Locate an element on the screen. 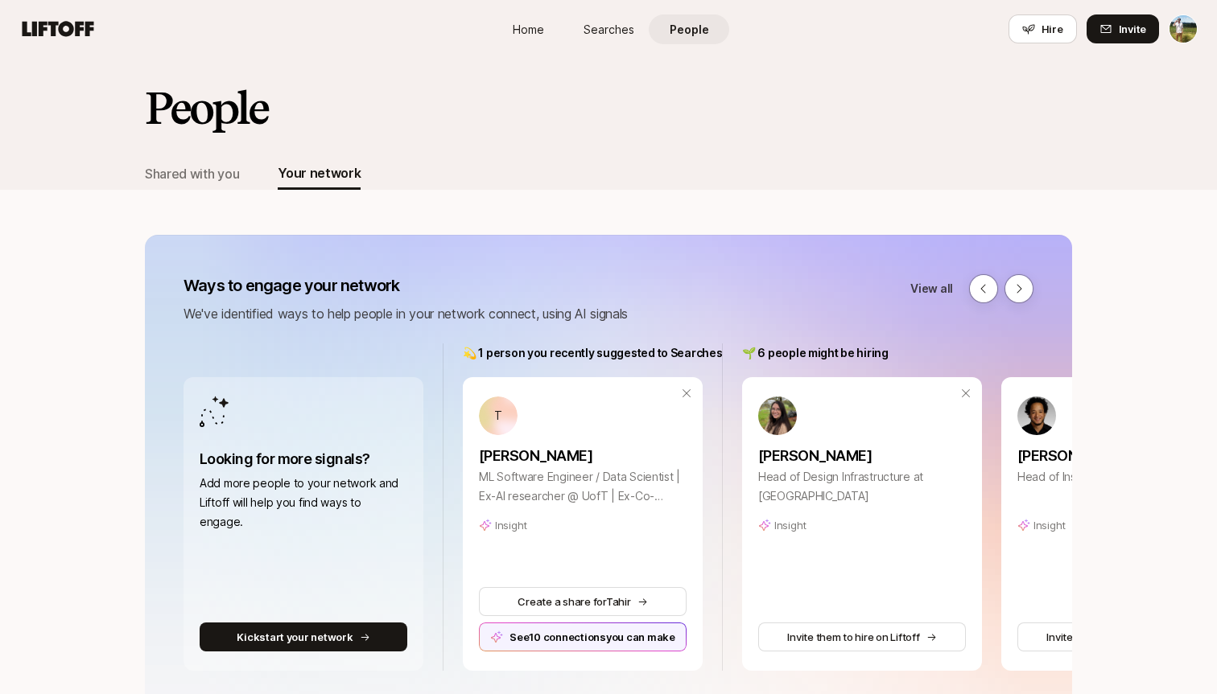 The image size is (1217, 694). button: Tyler Kieft is located at coordinates (1183, 29).